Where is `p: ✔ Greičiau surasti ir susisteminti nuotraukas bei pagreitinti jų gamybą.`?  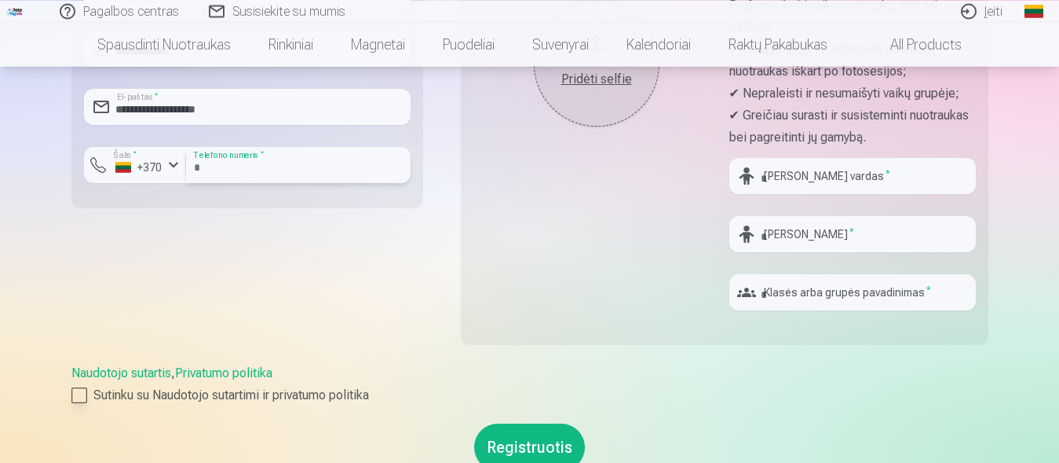
p: ✔ Greičiau surasti ir susisteminti nuotraukas bei pagreitinti jų gamybą. is located at coordinates (853, 126).